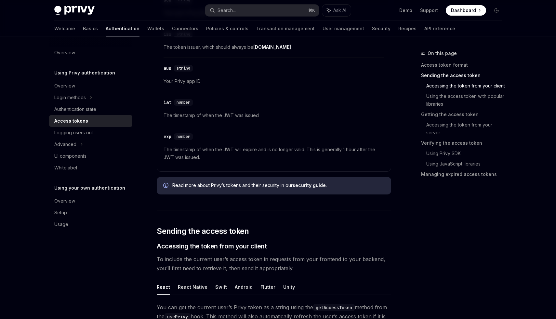 This screenshot has height=319, width=556. I want to click on a: Accessing the token from your client, so click(467, 86).